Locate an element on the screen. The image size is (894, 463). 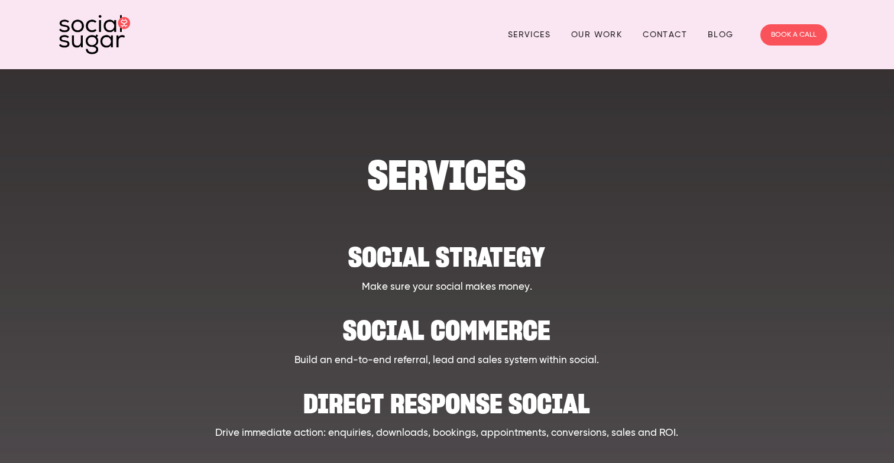
a: Our Work is located at coordinates (597, 34).